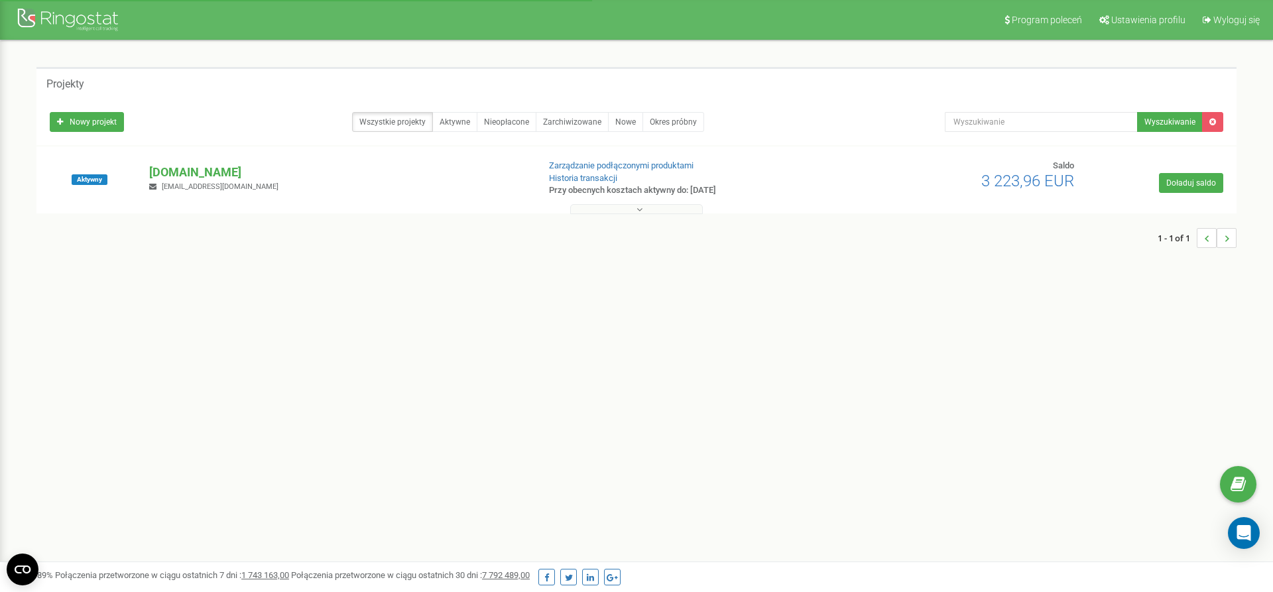  What do you see at coordinates (23, 569) in the screenshot?
I see `button: Open CMP widget` at bounding box center [23, 569].